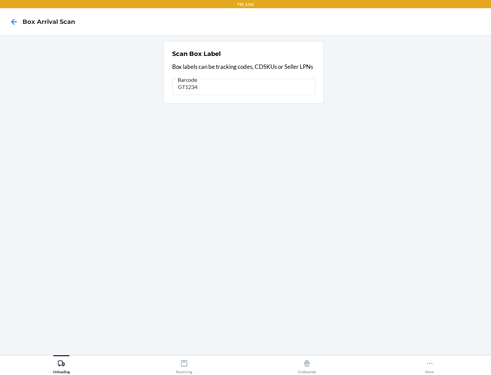 This screenshot has height=375, width=491. What do you see at coordinates (307, 365) in the screenshot?
I see `div: Outbounds` at bounding box center [307, 365].